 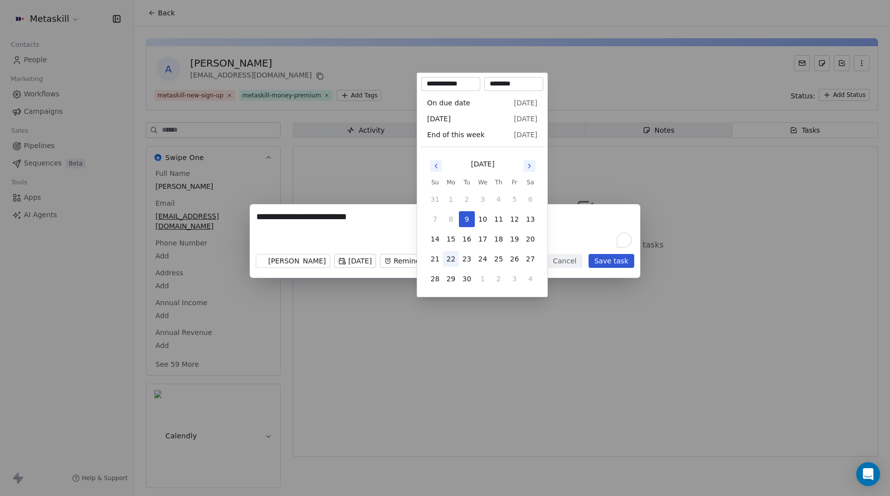 I want to click on button: 30, so click(x=467, y=279).